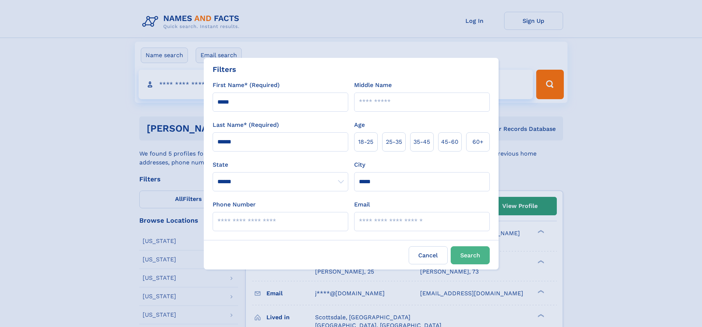 Image resolution: width=702 pixels, height=327 pixels. Describe the element at coordinates (360, 165) in the screenshot. I see `label: City` at that location.